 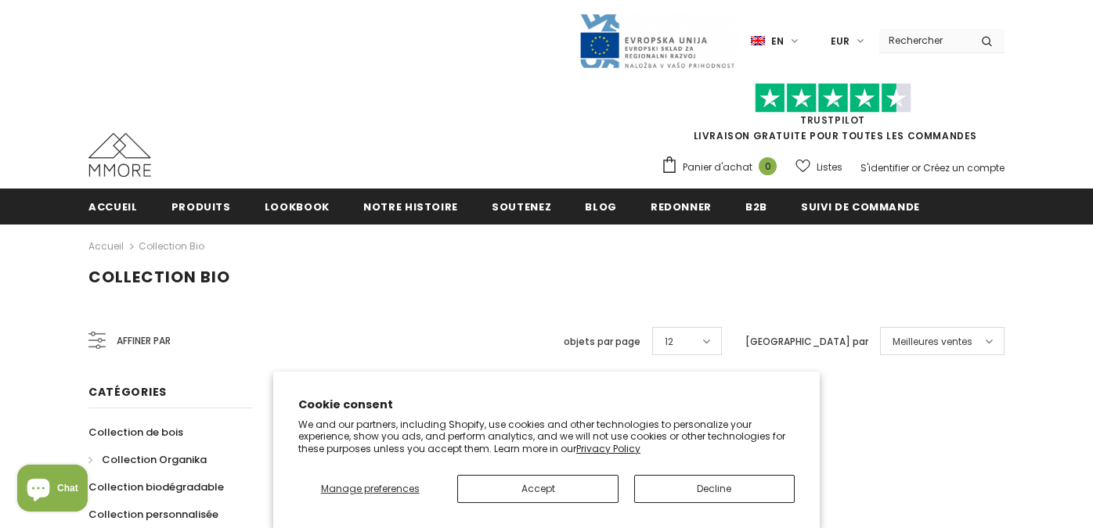 I want to click on img: i-lang-1.png, so click(x=758, y=41).